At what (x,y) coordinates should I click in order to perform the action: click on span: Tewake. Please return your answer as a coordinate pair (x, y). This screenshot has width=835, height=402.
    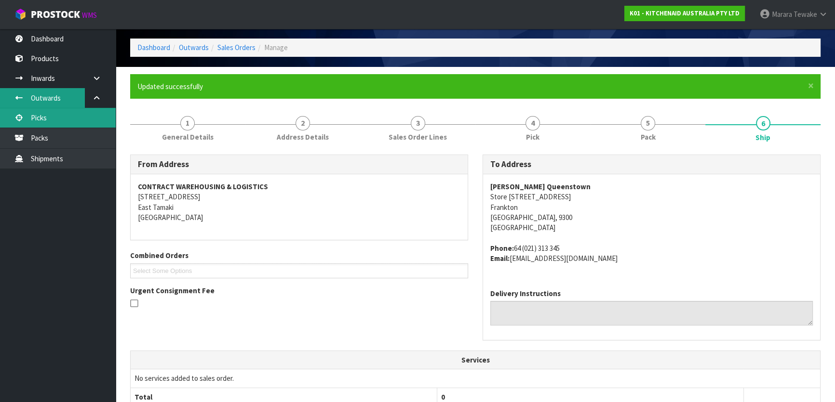
    Looking at the image, I should click on (805, 14).